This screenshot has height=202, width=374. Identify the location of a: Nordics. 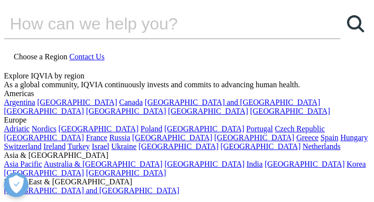
(44, 128).